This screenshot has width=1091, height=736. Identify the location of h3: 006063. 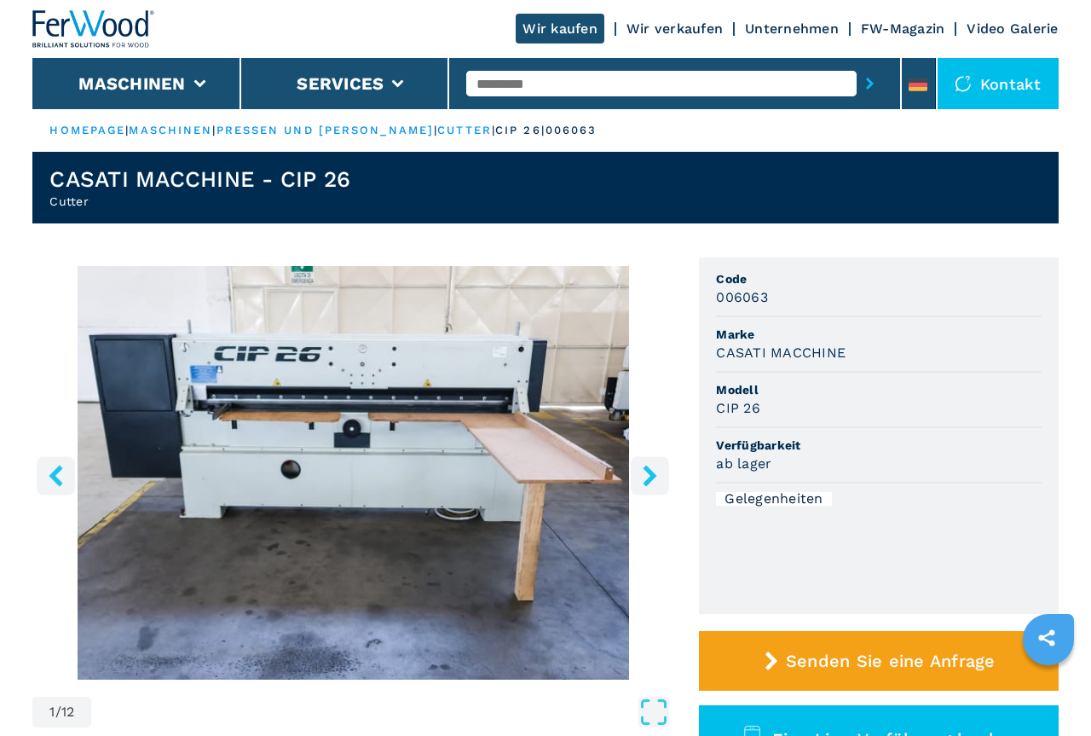
(742, 297).